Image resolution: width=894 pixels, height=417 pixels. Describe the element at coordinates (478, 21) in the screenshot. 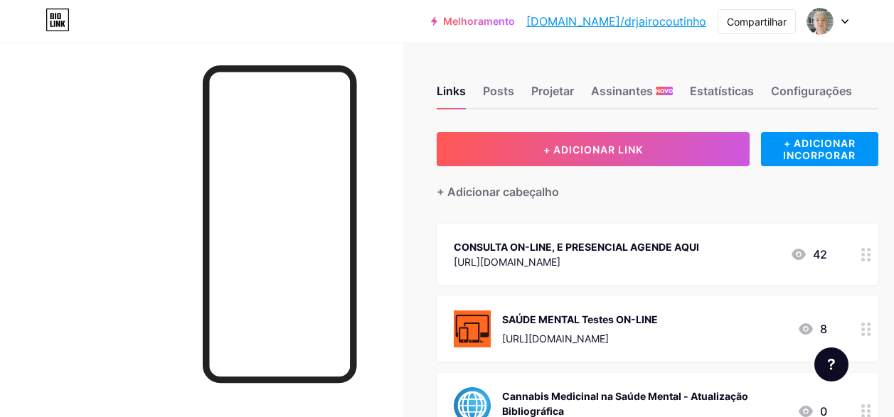

I see `font: Melhoramento` at that location.